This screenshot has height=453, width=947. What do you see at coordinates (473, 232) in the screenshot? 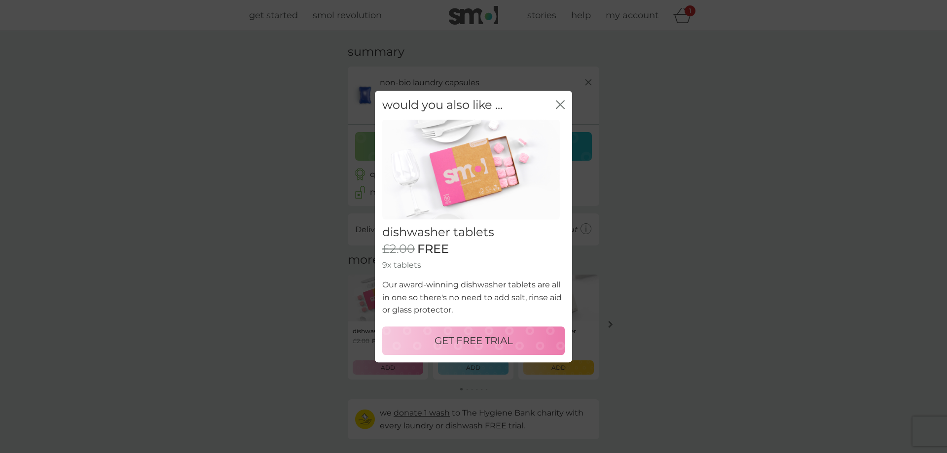
I see `h2: dishwasher tablets` at bounding box center [473, 232].